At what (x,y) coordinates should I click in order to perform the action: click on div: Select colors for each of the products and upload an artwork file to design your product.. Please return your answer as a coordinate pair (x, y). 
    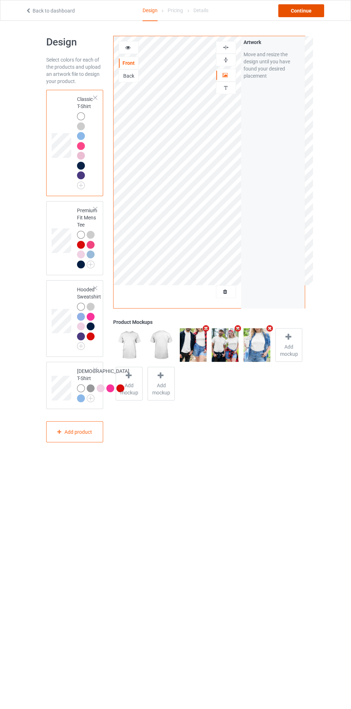
    Looking at the image, I should click on (75, 70).